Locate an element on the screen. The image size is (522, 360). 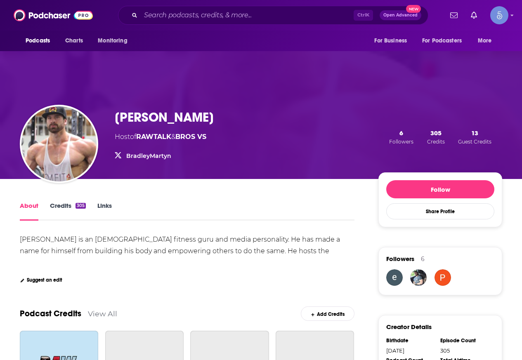
button: 305Credits is located at coordinates (436, 137).